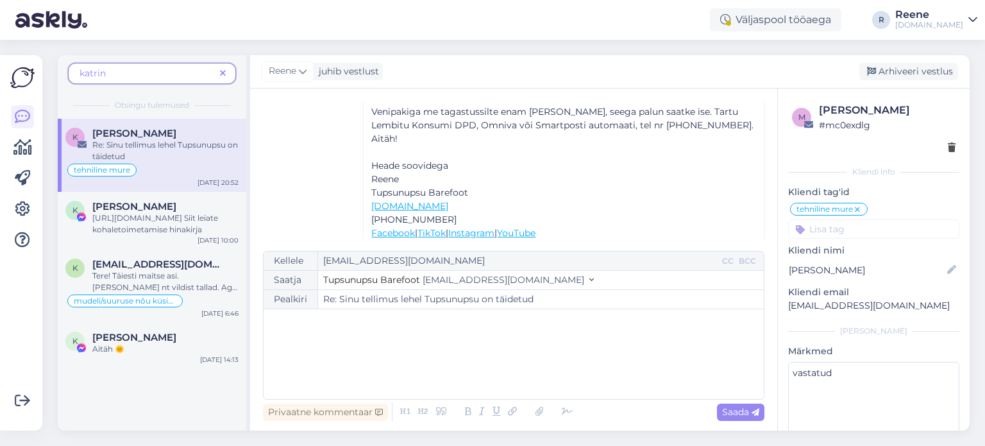 This screenshot has height=446, width=985. Describe the element at coordinates (291, 260) in the screenshot. I see `div: Kellele` at that location.